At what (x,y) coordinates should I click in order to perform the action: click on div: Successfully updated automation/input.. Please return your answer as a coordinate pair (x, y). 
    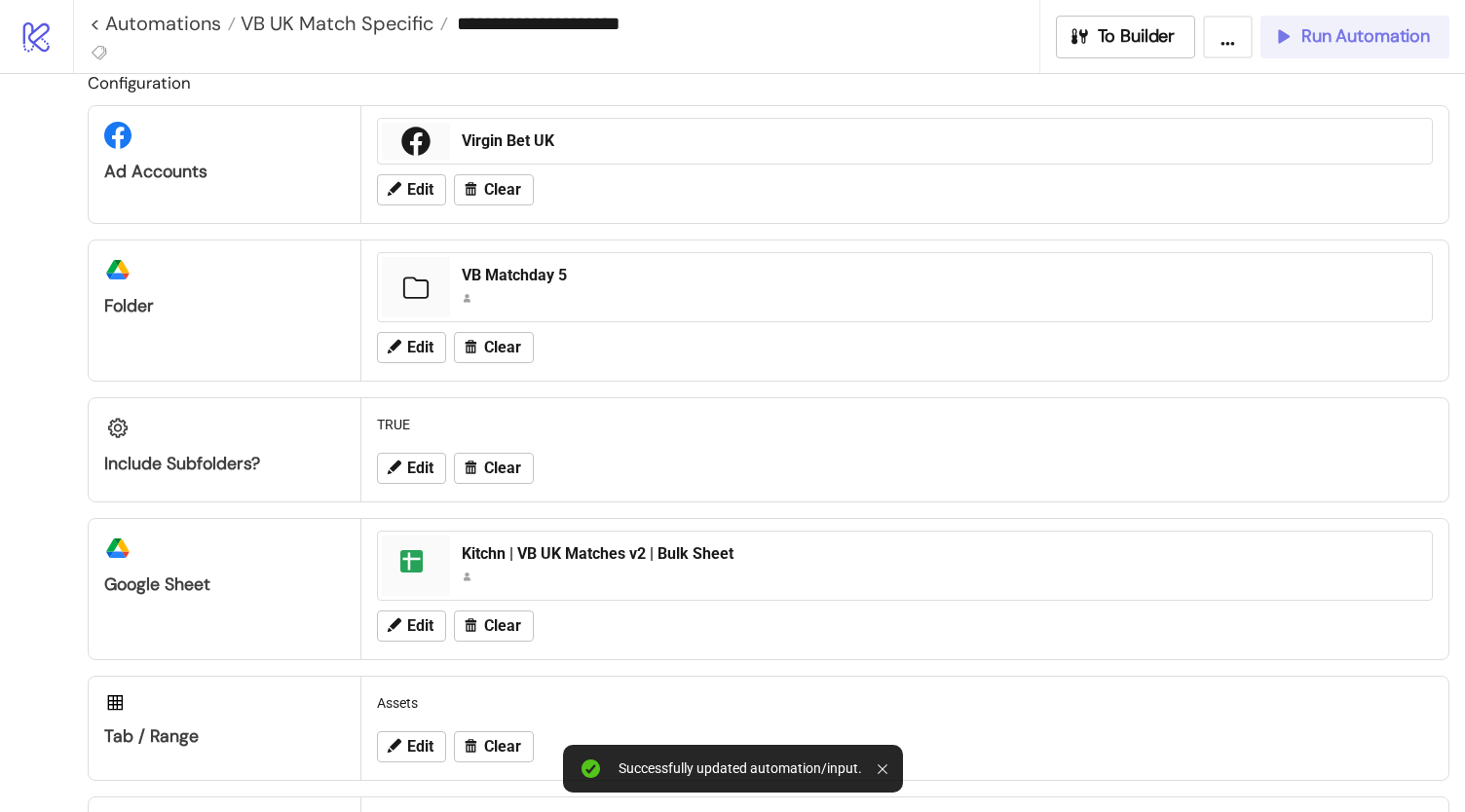
    Looking at the image, I should click on (740, 769).